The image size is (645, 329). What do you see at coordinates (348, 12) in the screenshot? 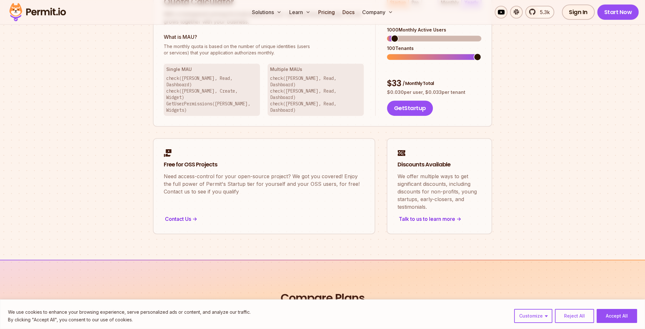
I see `a: Docs` at bounding box center [348, 12].